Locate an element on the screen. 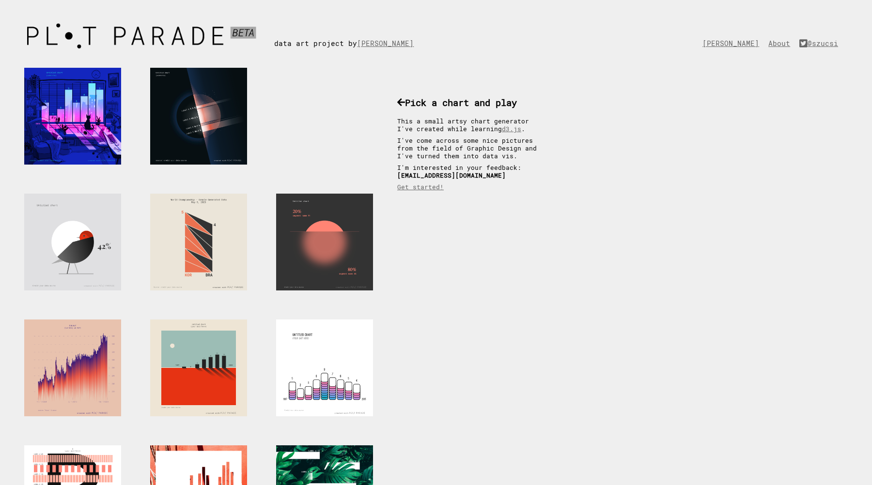 This screenshot has height=485, width=872. div: data art project by is located at coordinates (351, 33).